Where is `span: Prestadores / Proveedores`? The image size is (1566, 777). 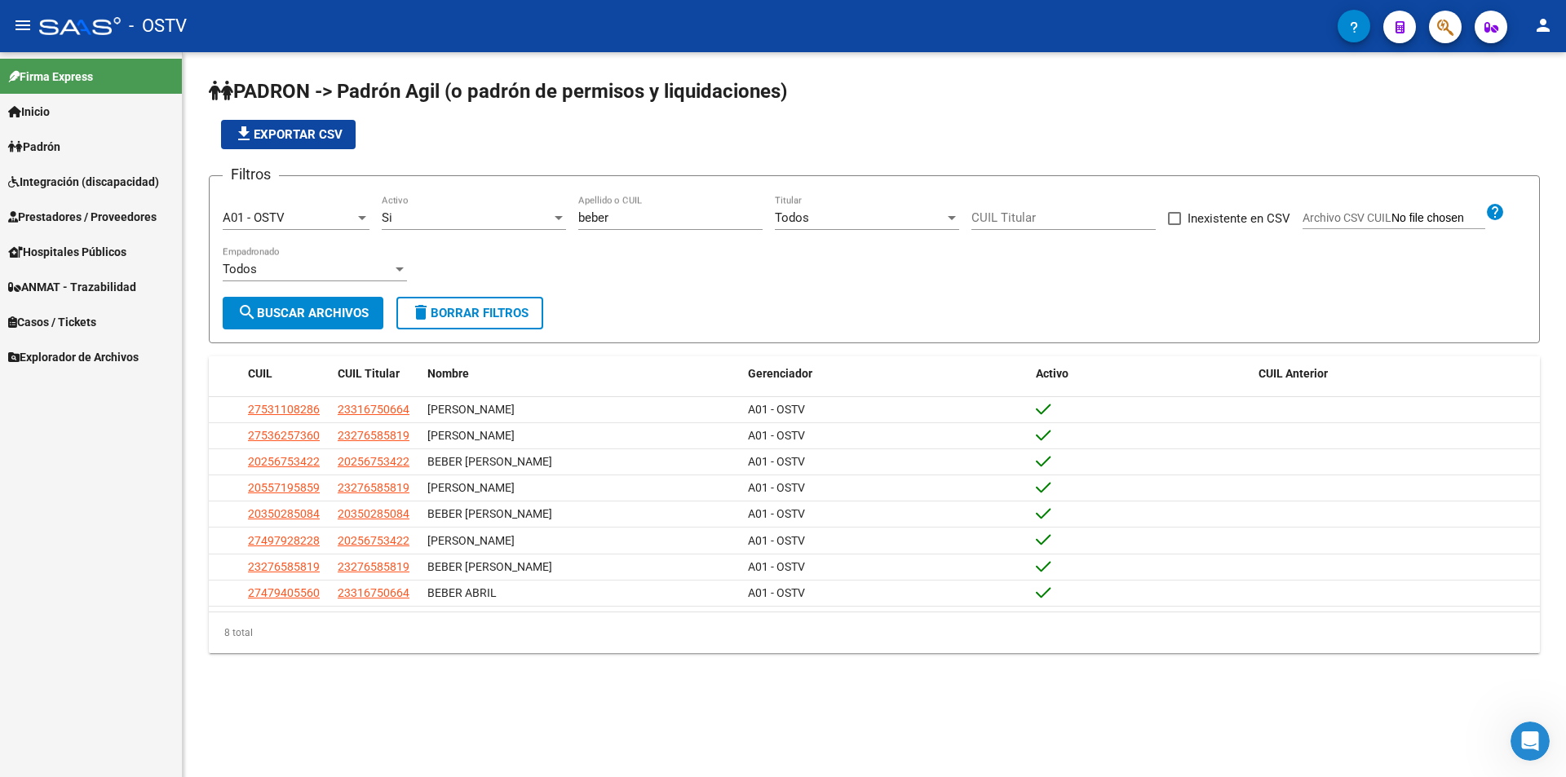
span: Prestadores / Proveedores is located at coordinates (82, 217).